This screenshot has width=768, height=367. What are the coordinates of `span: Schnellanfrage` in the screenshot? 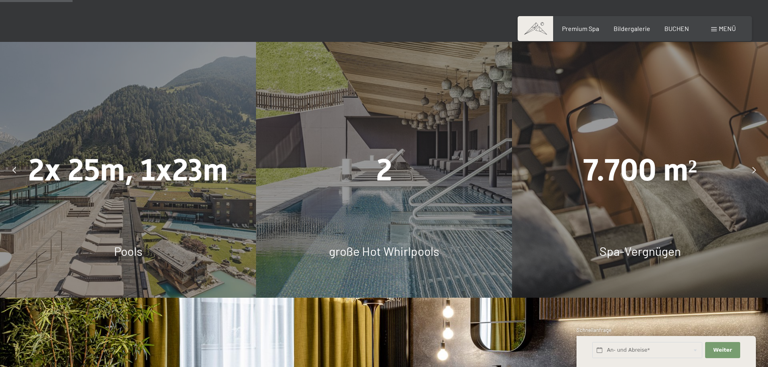 It's located at (594, 330).